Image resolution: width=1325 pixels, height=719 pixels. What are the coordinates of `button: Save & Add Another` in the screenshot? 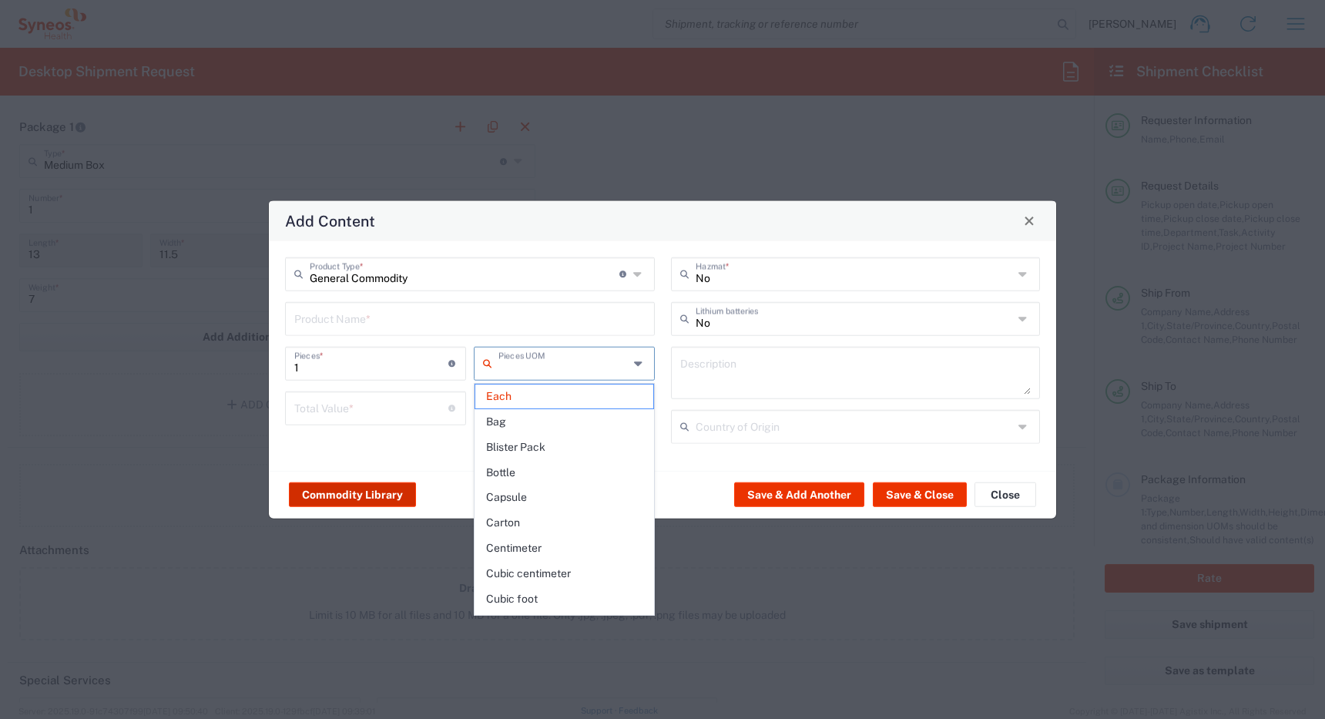 It's located at (799, 494).